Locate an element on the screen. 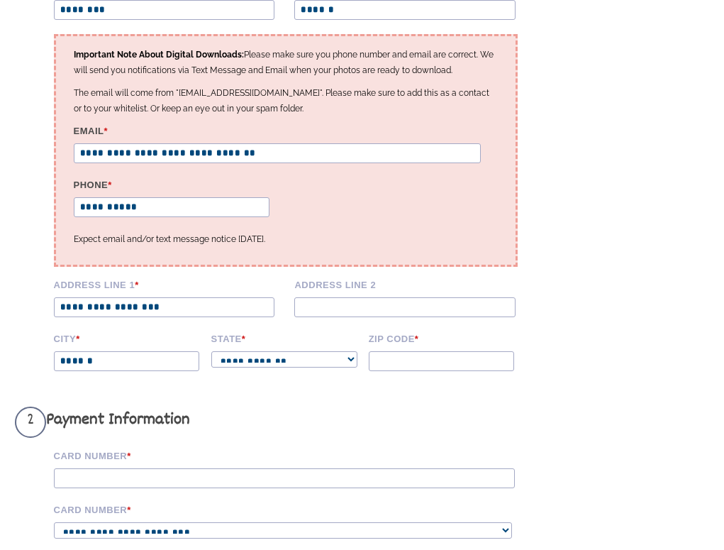 This screenshot has height=550, width=724. label: City is located at coordinates (128, 338).